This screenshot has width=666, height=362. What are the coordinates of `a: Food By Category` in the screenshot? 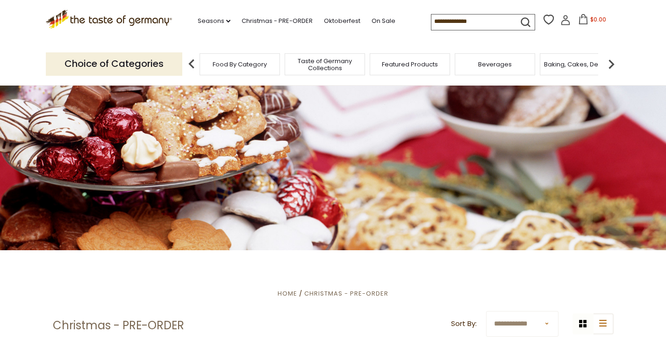 It's located at (240, 64).